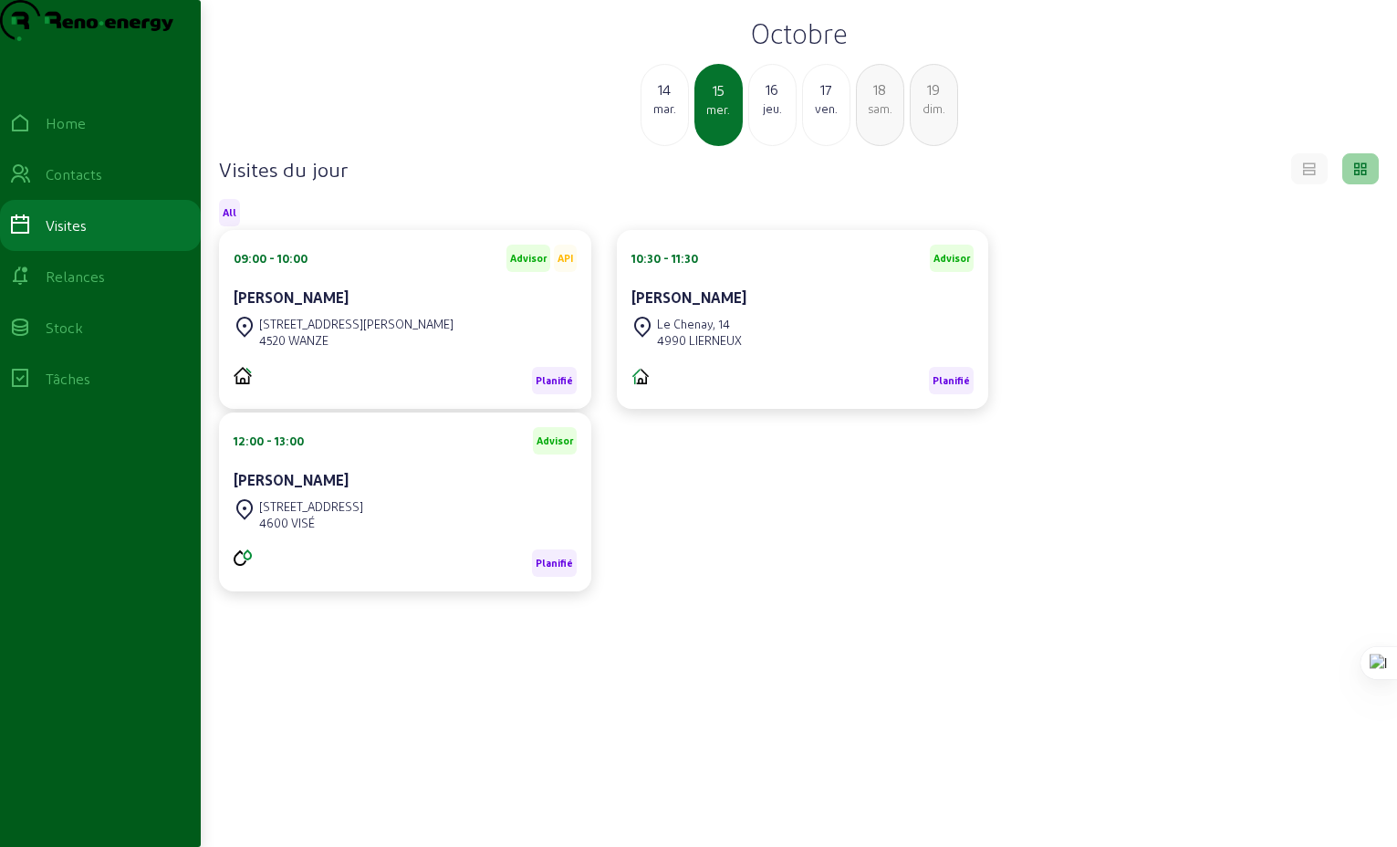  What do you see at coordinates (880, 89) in the screenshot?
I see `div: 18` at bounding box center [880, 89].